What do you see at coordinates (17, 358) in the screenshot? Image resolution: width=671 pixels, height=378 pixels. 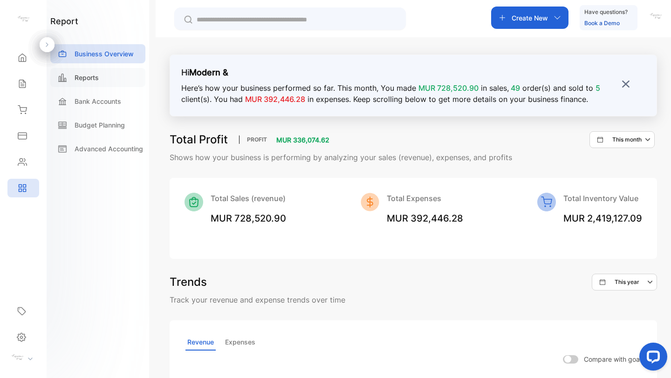 I see `img: profile` at bounding box center [17, 358].